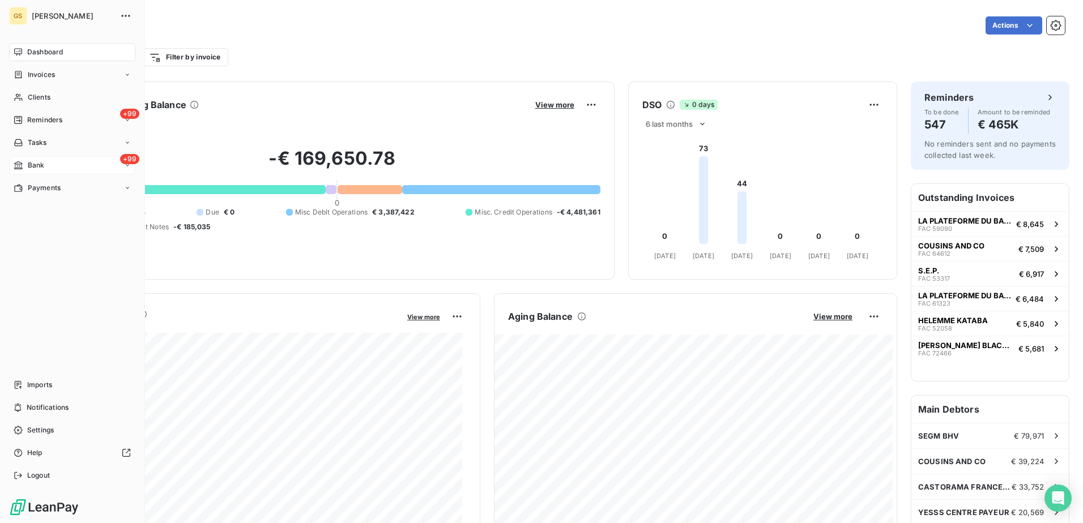 The image size is (1083, 523). Describe the element at coordinates (938, 436) in the screenshot. I see `span: SEGM BHV` at that location.